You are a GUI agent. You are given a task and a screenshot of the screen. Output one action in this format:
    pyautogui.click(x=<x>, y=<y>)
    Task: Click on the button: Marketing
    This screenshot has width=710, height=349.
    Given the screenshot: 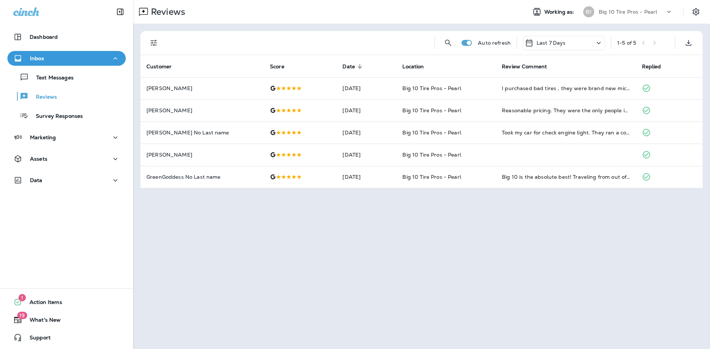 What is the action you would take?
    pyautogui.click(x=67, y=137)
    